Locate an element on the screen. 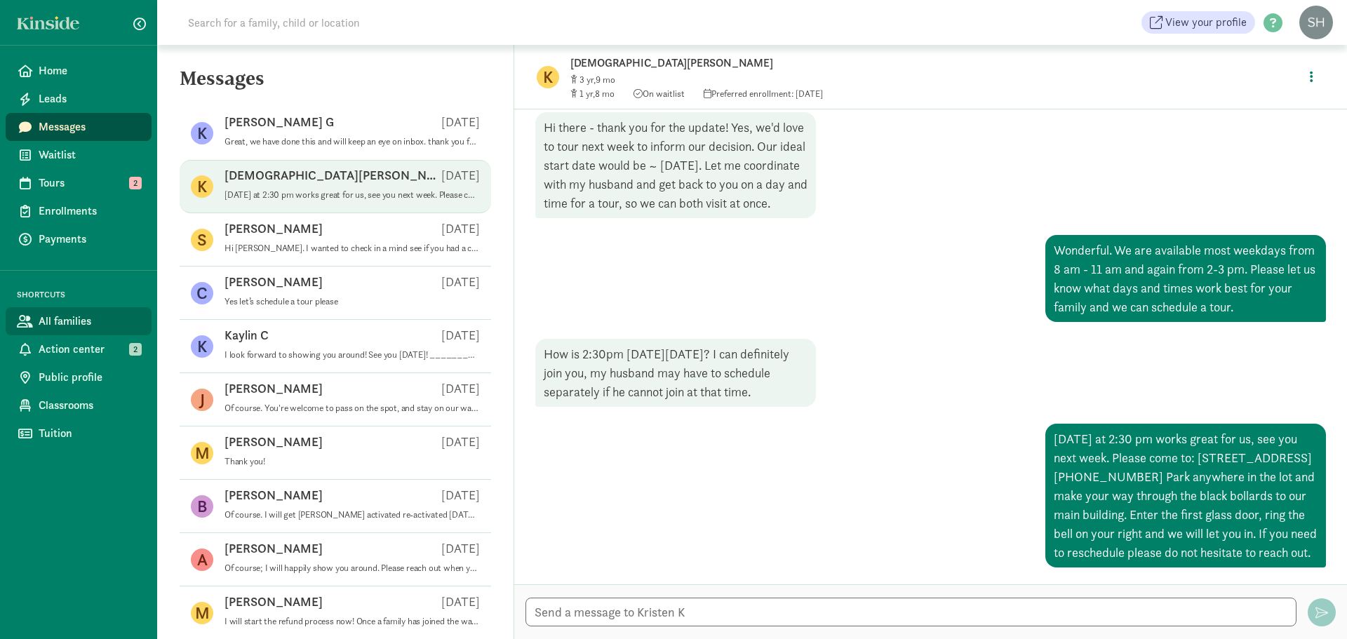  a: Payments is located at coordinates (79, 239).